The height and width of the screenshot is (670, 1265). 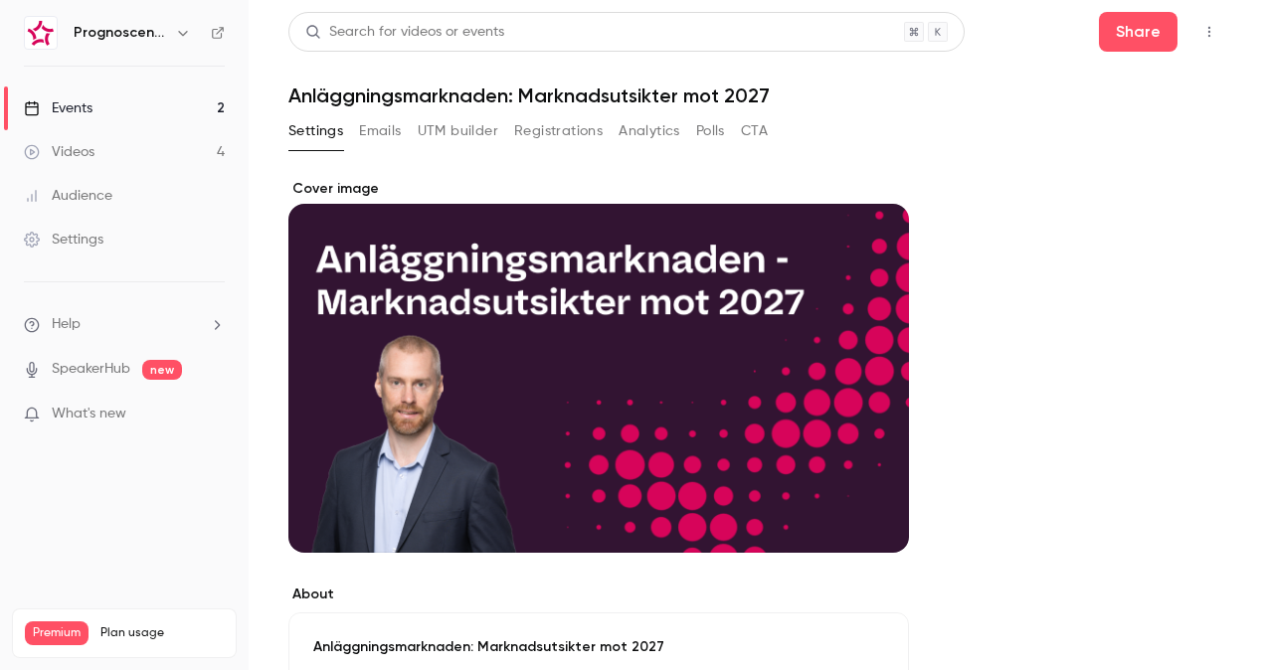 I want to click on button: Analytics, so click(x=649, y=131).